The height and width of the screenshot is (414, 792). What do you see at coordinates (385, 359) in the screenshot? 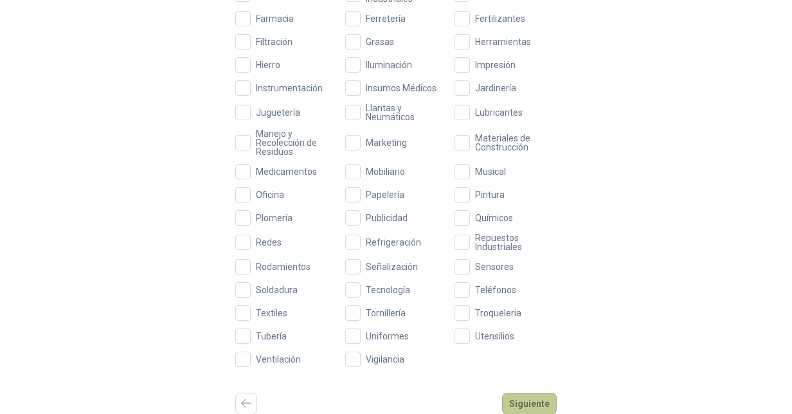
I see `span: Vigilancia` at bounding box center [385, 359].